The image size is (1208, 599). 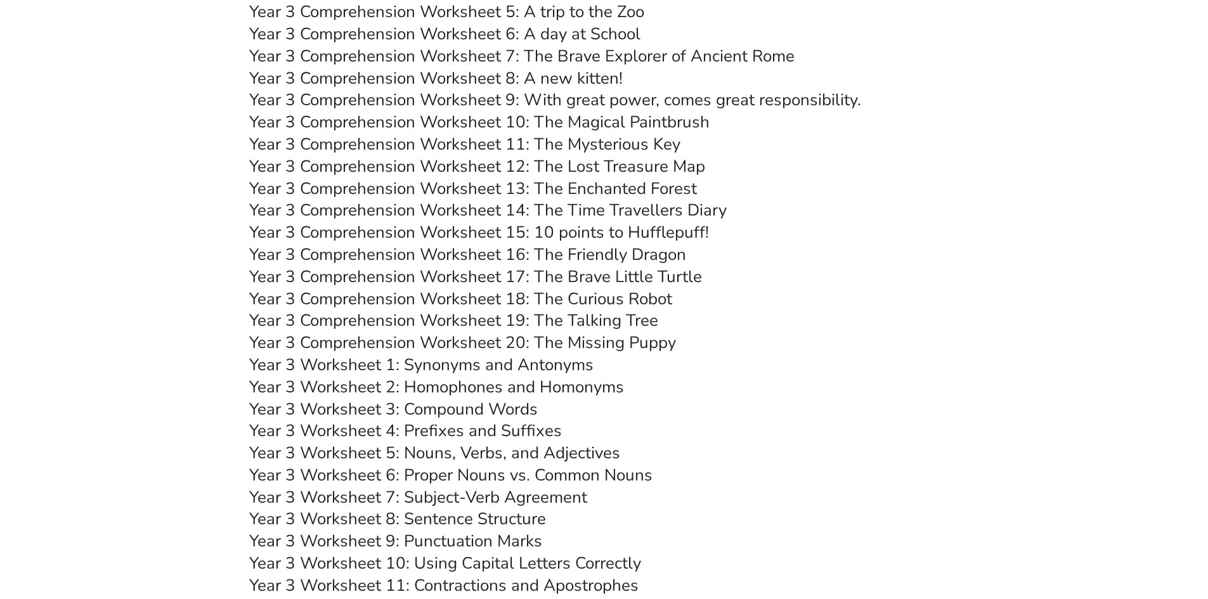 What do you see at coordinates (418, 497) in the screenshot?
I see `a: Year 3 Worksheet 7: Subject-Verb Agreement` at bounding box center [418, 497].